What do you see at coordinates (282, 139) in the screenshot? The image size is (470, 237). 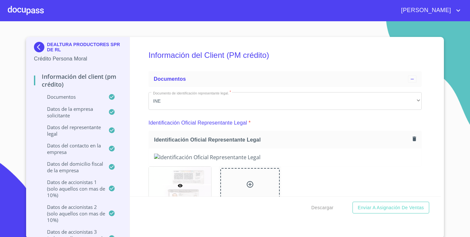 I see `span: Identificación Oficial Representante Legal` at bounding box center [282, 139].